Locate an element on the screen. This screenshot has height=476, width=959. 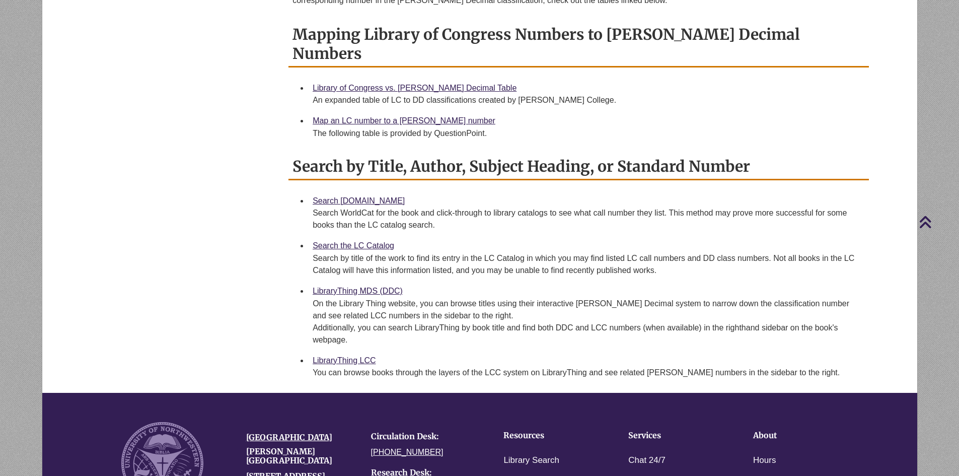
a: Back to Top is located at coordinates (937, 221).